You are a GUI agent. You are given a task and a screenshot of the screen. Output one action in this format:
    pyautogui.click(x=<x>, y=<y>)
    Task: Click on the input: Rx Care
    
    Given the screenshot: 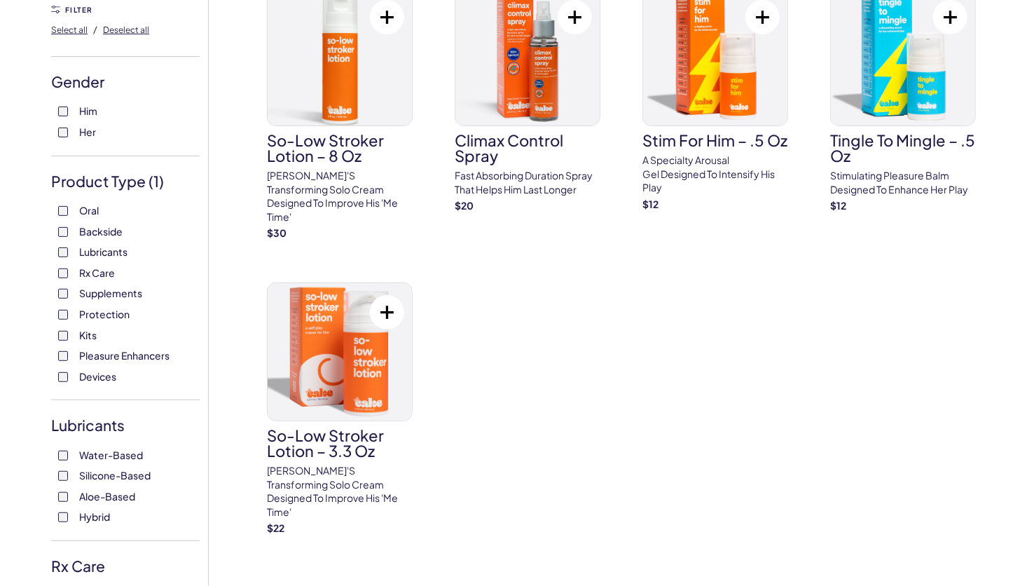 What is the action you would take?
    pyautogui.click(x=63, y=273)
    